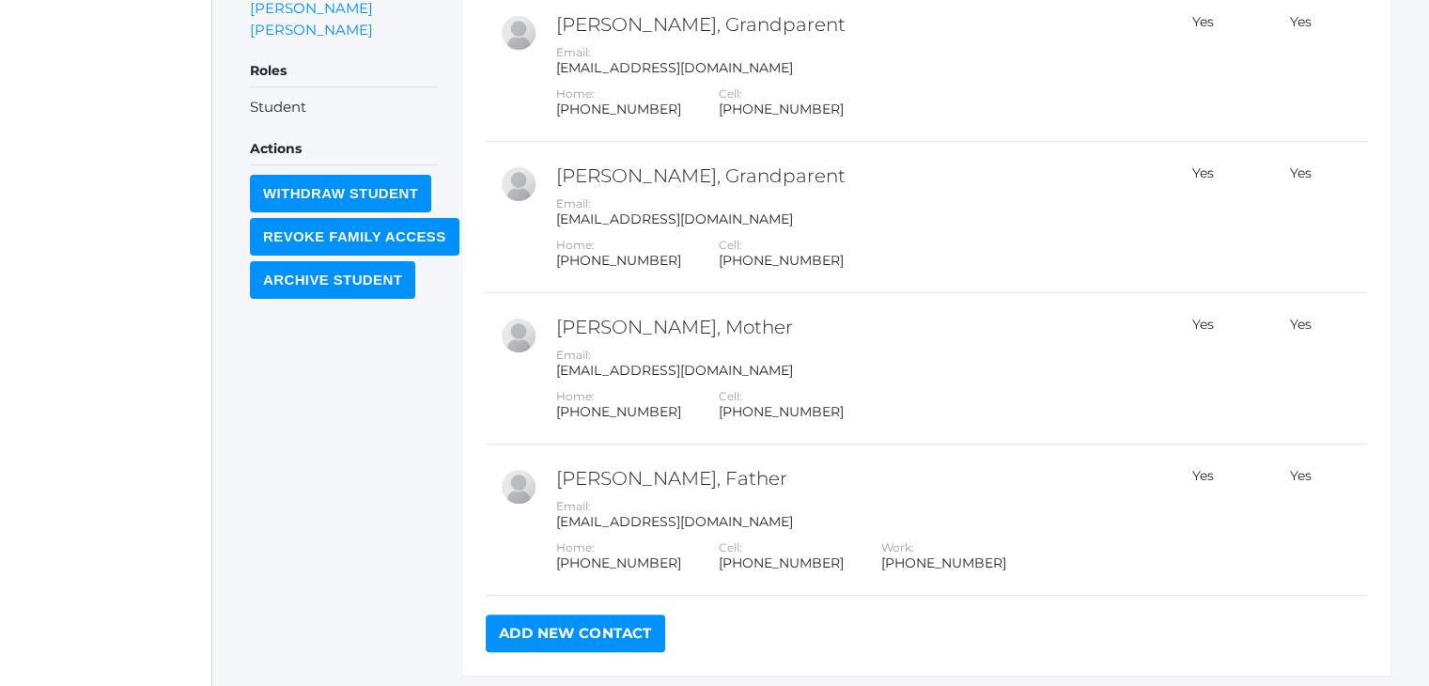 The width and height of the screenshot is (1429, 686). I want to click on a: Add New Contact, so click(575, 633).